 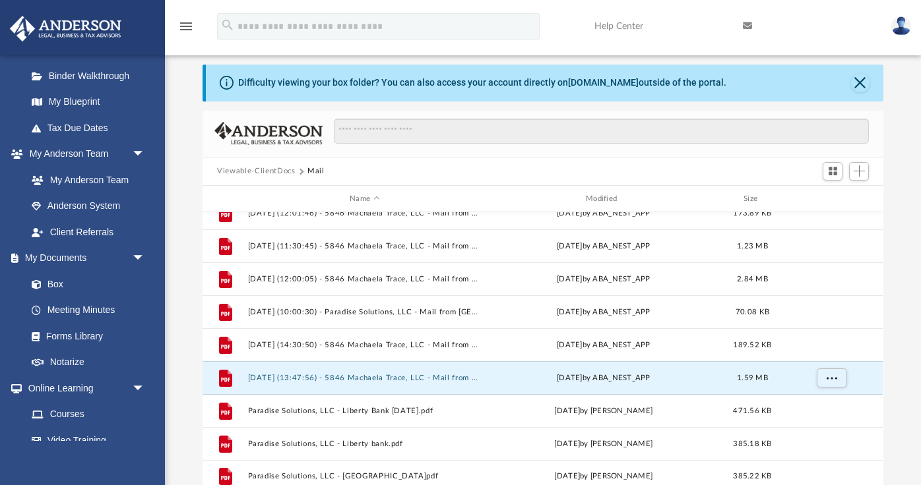 I want to click on a: My Blueprint, so click(x=88, y=102).